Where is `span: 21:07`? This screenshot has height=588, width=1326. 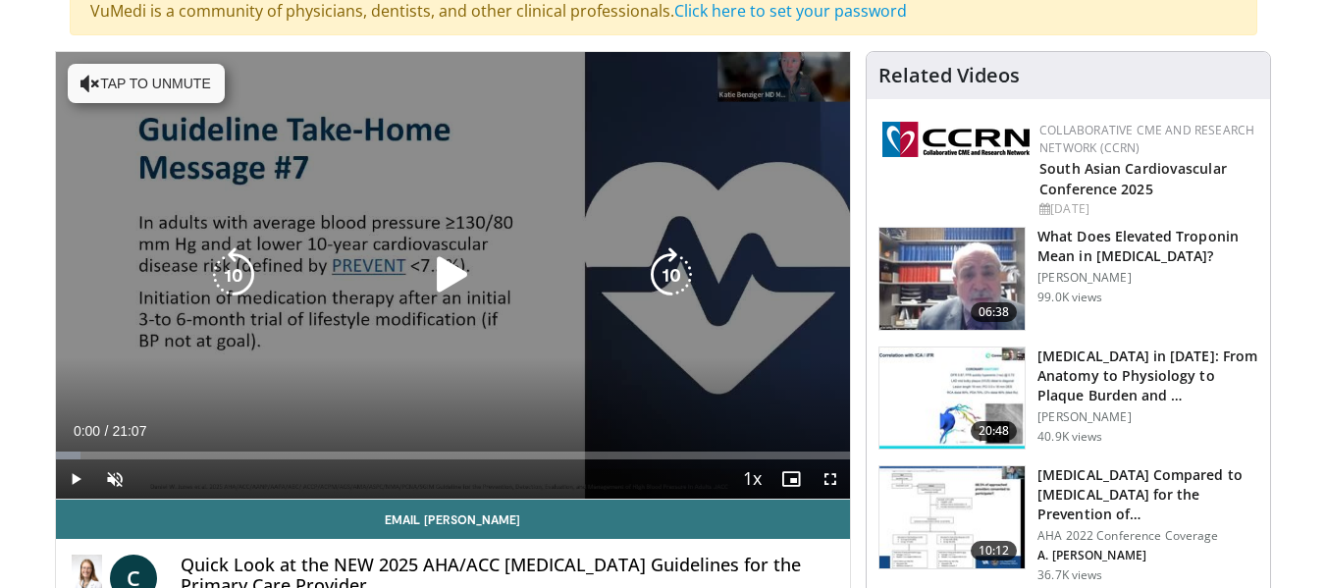
span: 21:07 is located at coordinates (129, 431).